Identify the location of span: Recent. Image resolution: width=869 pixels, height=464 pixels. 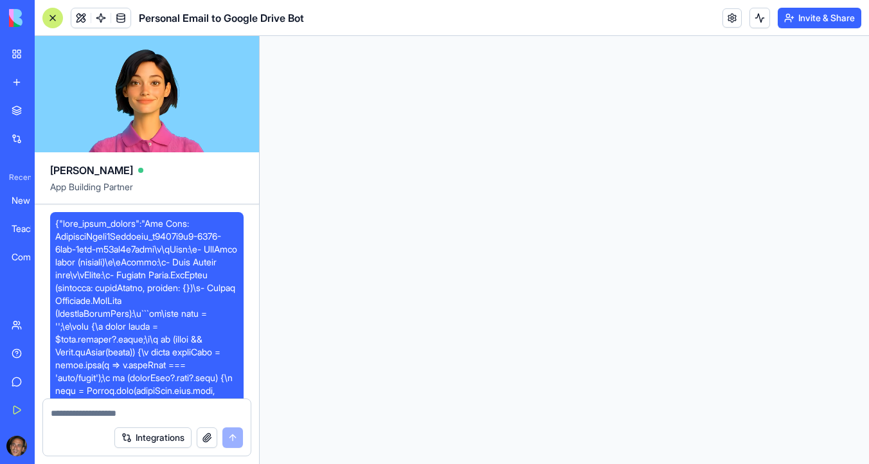
(17, 177).